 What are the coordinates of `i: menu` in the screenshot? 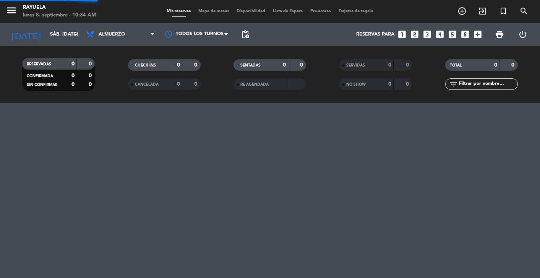 It's located at (11, 10).